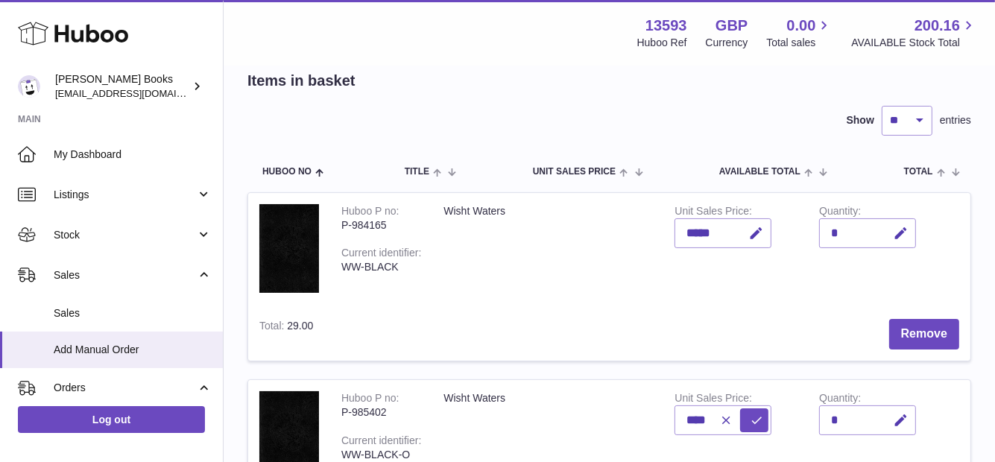  I want to click on span: AVAILABLE Total, so click(760, 172).